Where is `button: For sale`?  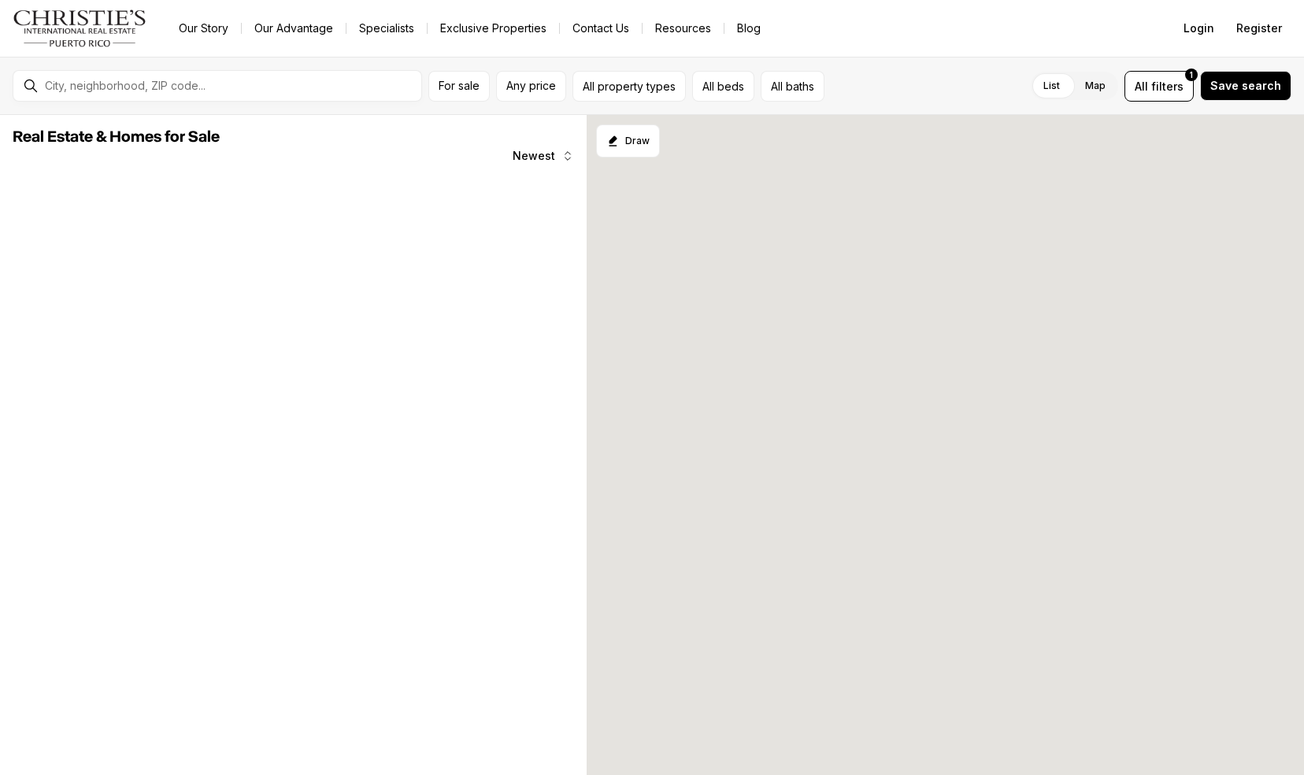 button: For sale is located at coordinates (459, 86).